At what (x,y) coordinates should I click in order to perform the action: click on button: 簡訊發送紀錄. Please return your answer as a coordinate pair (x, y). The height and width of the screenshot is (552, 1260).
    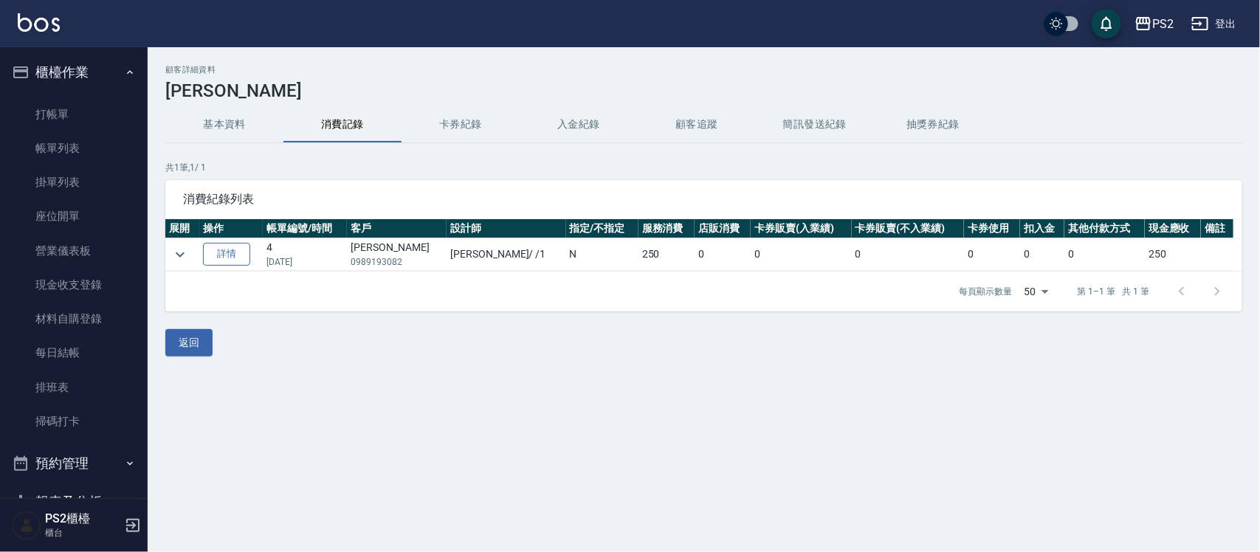
    Looking at the image, I should click on (815, 125).